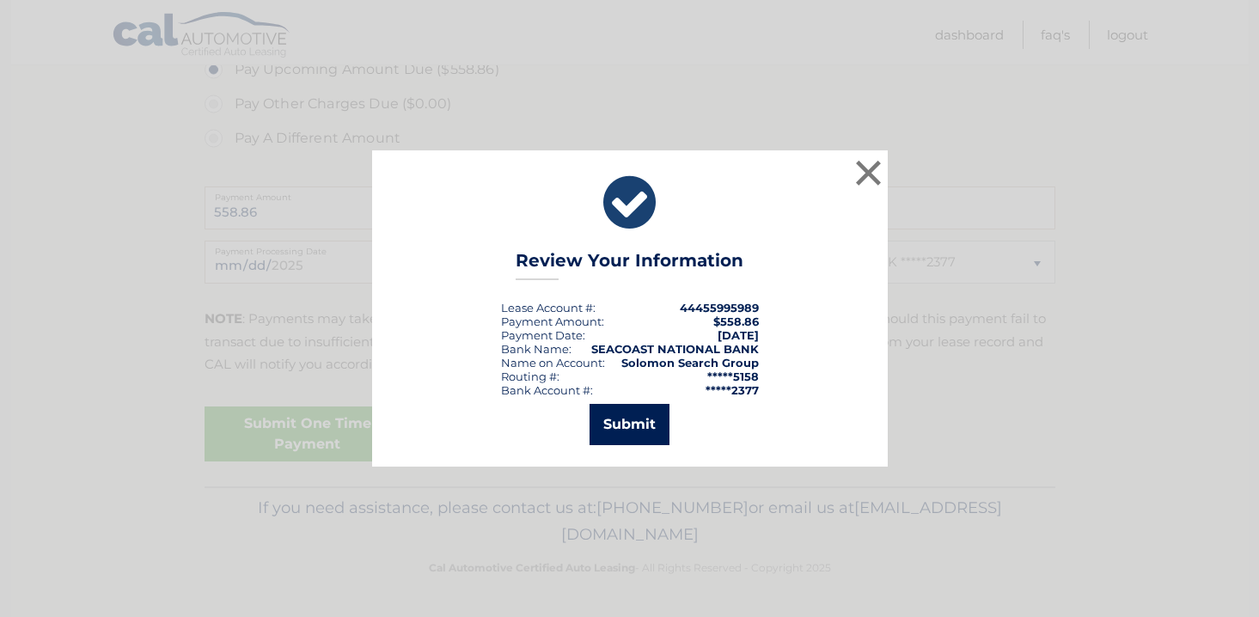 Image resolution: width=1259 pixels, height=617 pixels. What do you see at coordinates (548, 308) in the screenshot?
I see `div: Lease Account #:` at bounding box center [548, 308].